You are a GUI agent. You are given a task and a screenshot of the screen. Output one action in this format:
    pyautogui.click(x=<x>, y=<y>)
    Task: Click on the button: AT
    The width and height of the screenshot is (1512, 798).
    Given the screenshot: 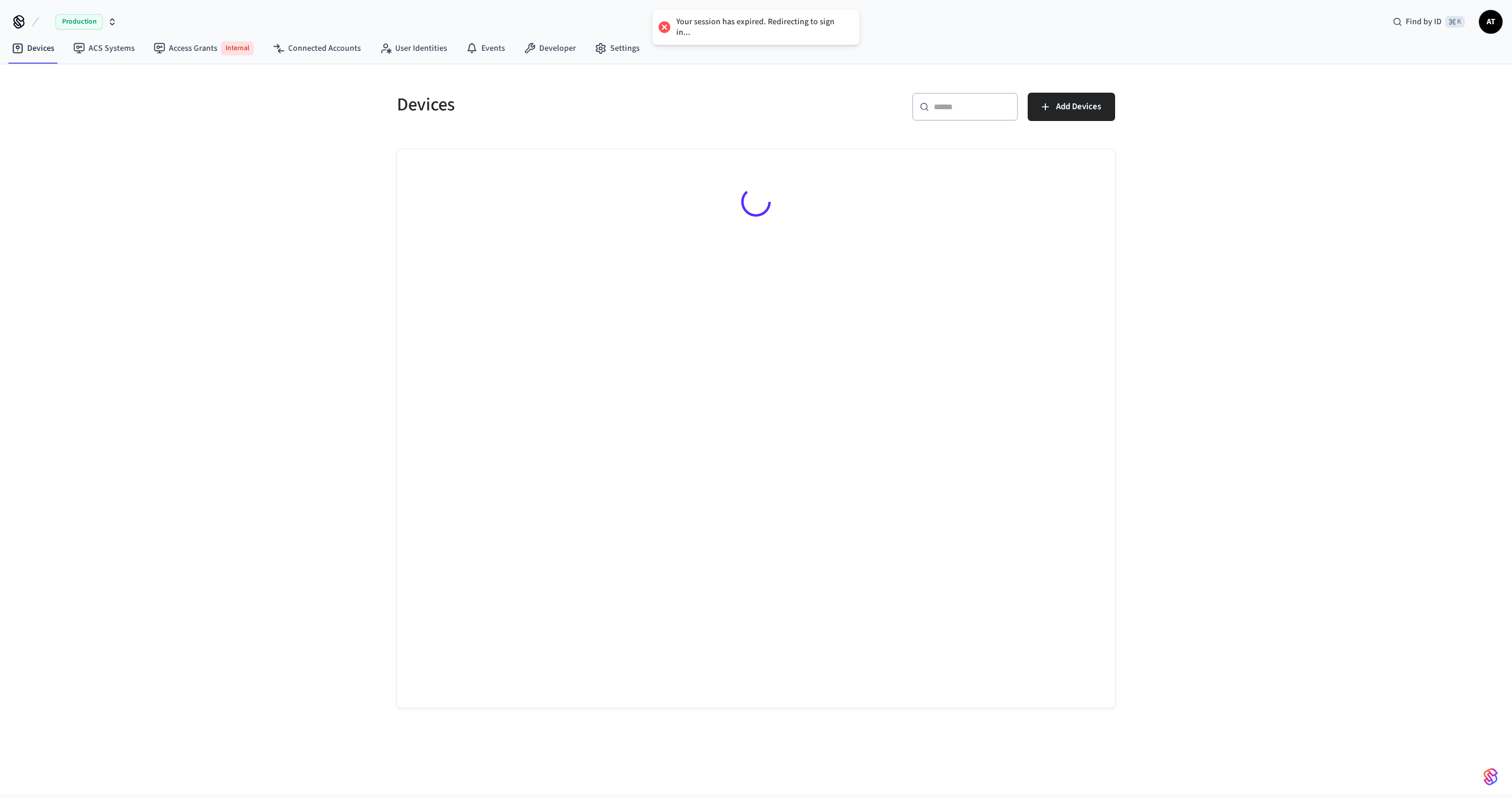 What is the action you would take?
    pyautogui.click(x=1491, y=22)
    